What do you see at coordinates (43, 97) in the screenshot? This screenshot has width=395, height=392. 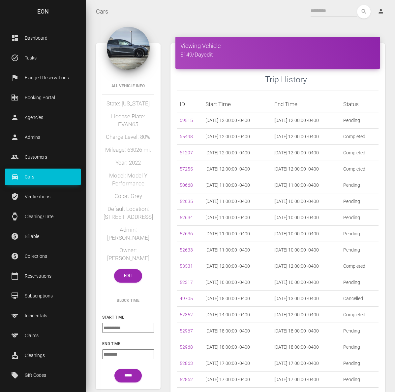 I see `a: corporate_fare Booking Portal` at bounding box center [43, 97].